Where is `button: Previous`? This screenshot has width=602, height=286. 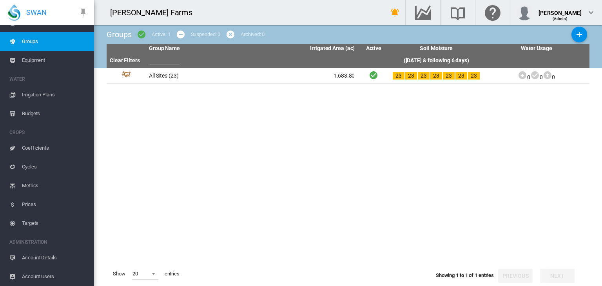 button: Previous is located at coordinates (515, 276).